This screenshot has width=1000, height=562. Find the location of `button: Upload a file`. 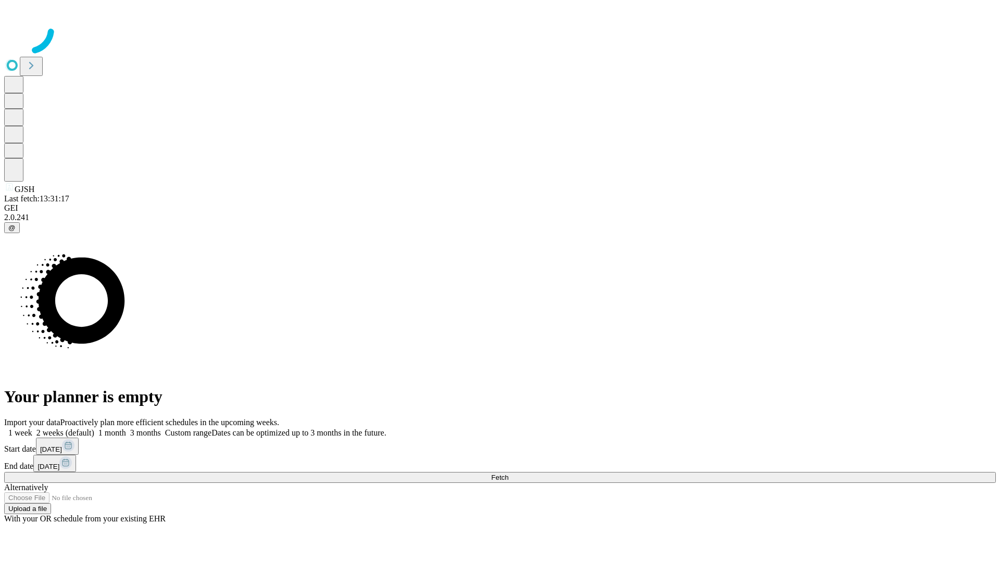

button: Upload a file is located at coordinates (28, 509).